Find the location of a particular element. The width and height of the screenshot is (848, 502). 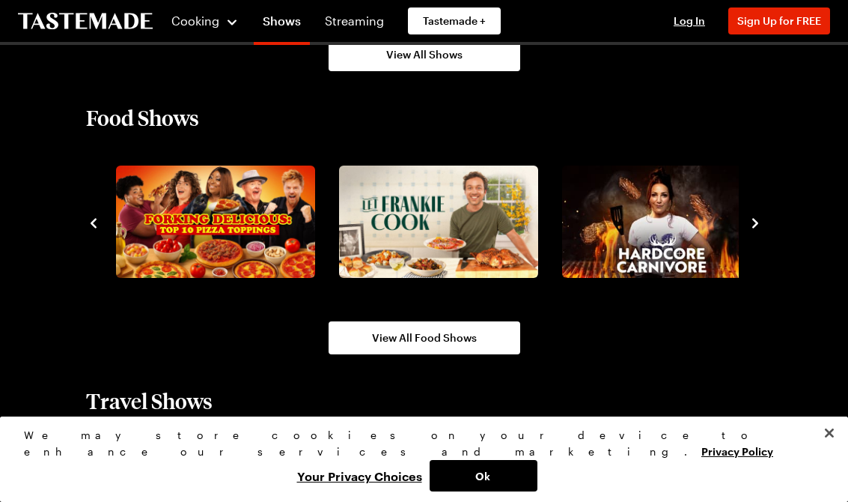

h2: Travel Shows is located at coordinates (149, 401).